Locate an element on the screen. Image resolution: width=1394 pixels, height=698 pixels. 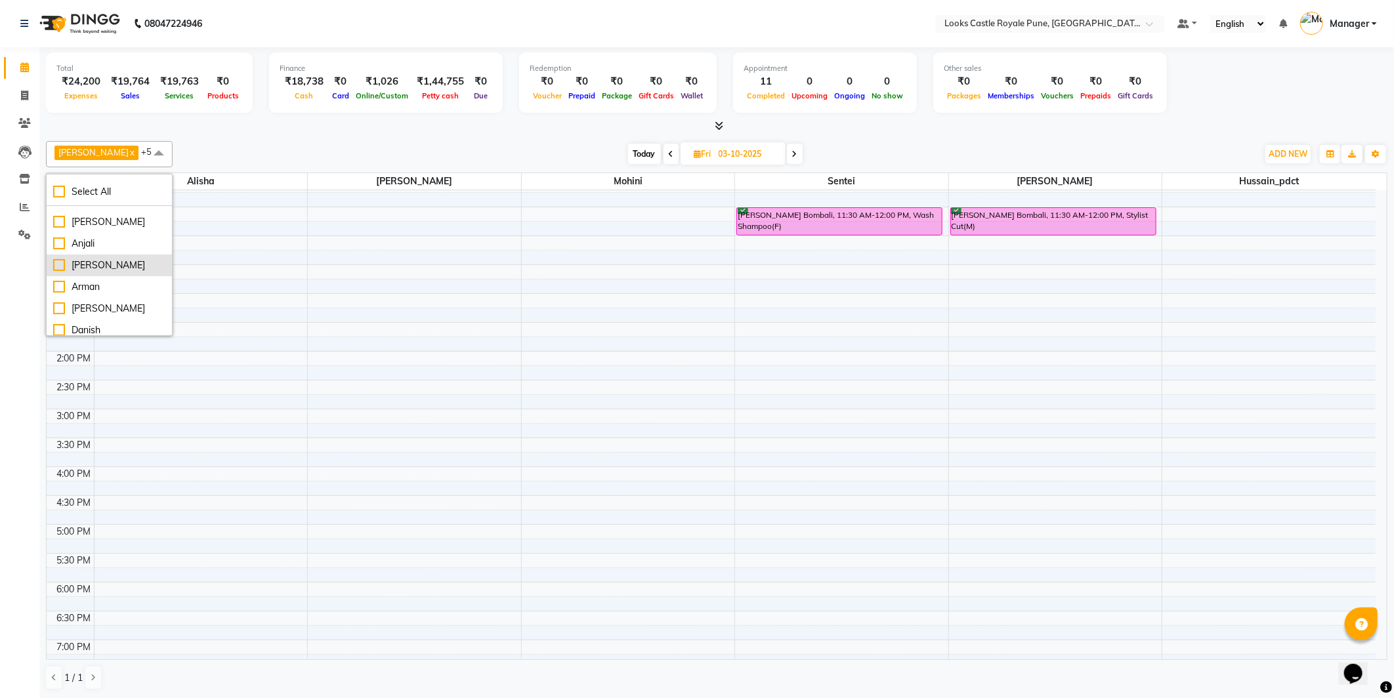
span: Card is located at coordinates (341, 96).